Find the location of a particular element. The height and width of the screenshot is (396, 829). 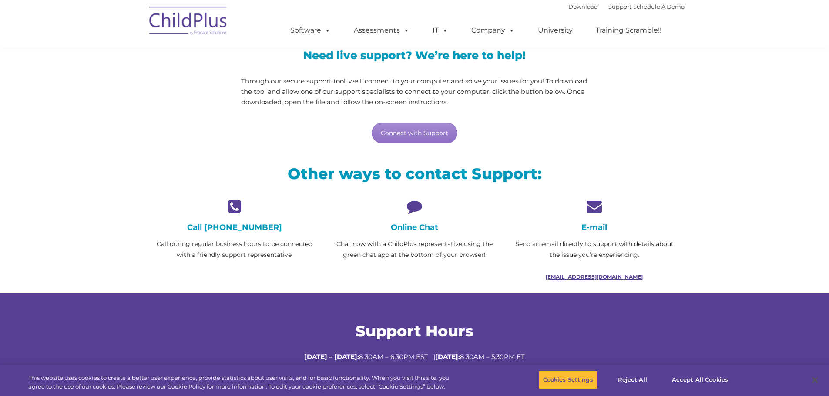

a: Schedule A Demo is located at coordinates (659, 7).